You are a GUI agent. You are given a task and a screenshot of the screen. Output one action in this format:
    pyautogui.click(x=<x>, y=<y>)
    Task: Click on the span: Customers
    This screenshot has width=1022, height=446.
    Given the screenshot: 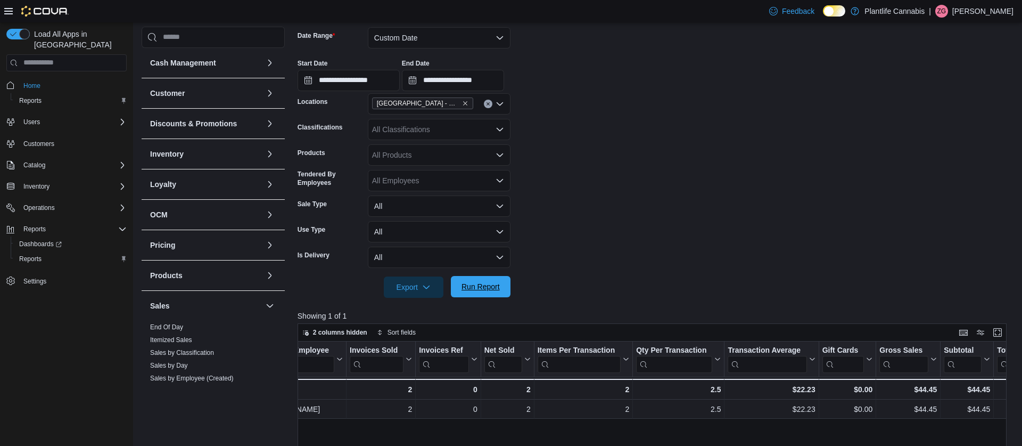 What is the action you would take?
    pyautogui.click(x=39, y=144)
    